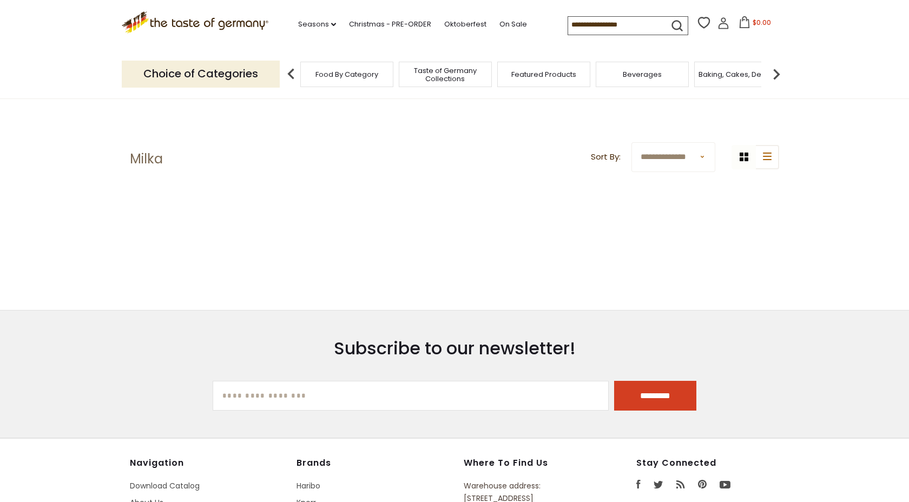  Describe the element at coordinates (347, 74) in the screenshot. I see `a: Food By Category` at that location.